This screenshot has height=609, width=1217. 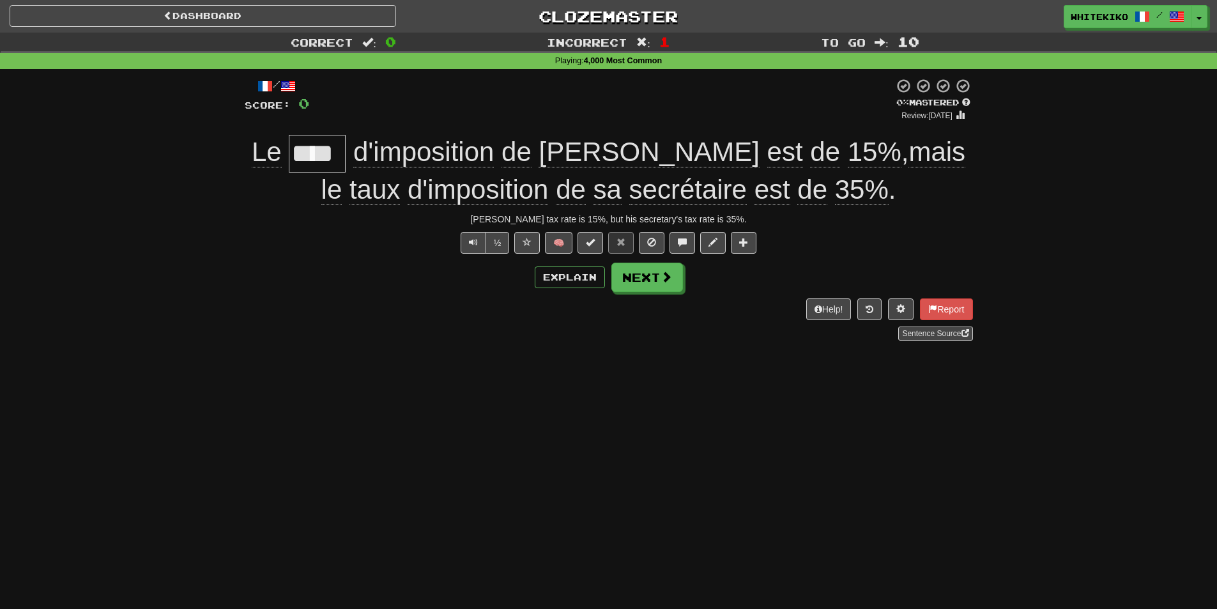 I want to click on button: Edit sentence (alt+d), so click(x=713, y=243).